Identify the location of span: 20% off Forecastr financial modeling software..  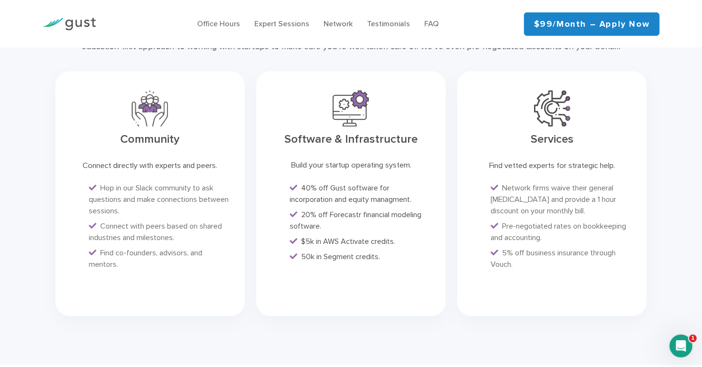
(355, 220).